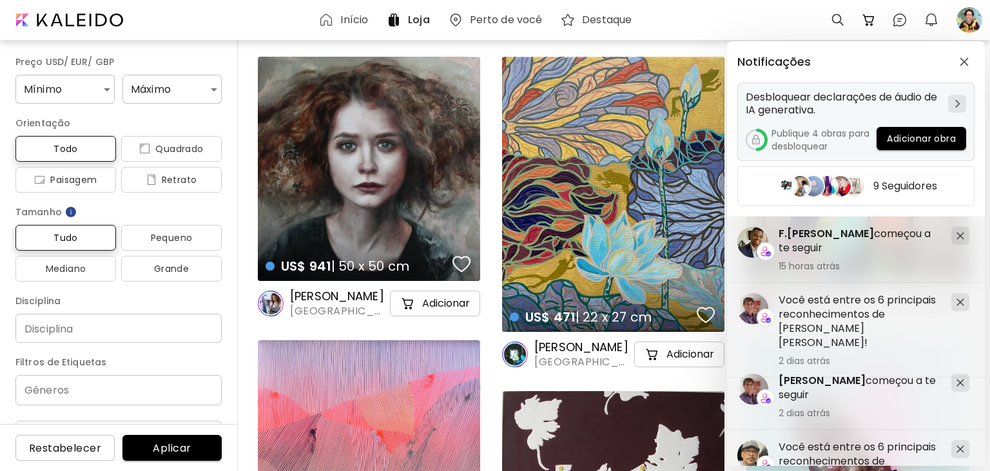 The width and height of the screenshot is (990, 471). Describe the element at coordinates (774, 62) in the screenshot. I see `h5: Notificações` at that location.